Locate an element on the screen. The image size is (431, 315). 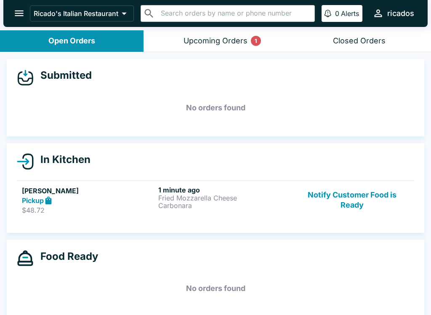
button: Ricado's Italian Restaurant is located at coordinates (82, 13).